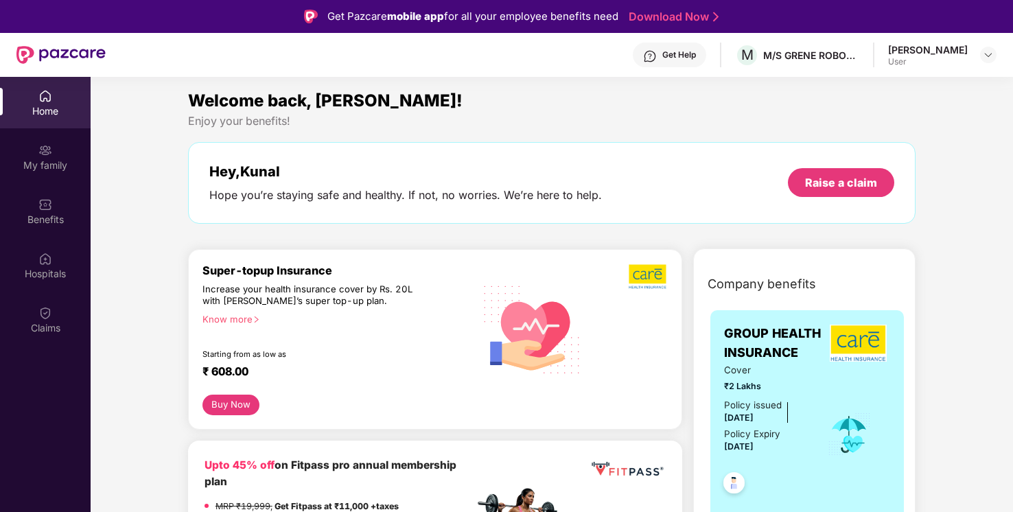 Image resolution: width=1013 pixels, height=512 pixels. I want to click on span: Company benefits, so click(762, 284).